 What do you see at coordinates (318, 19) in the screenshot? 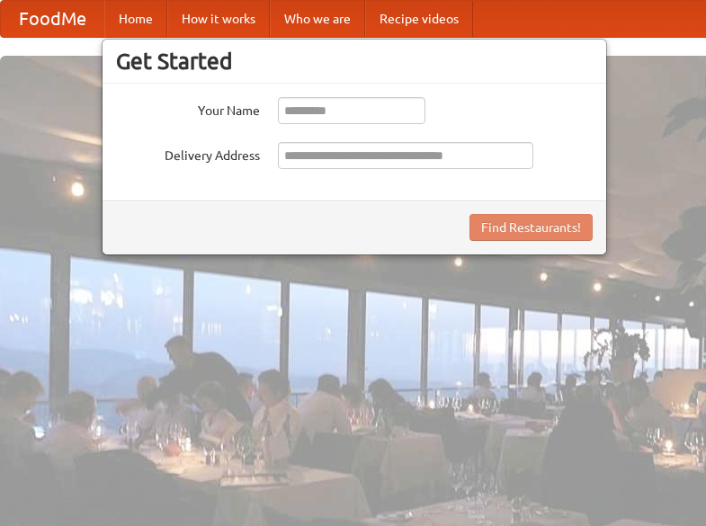
I see `a: Who we are` at bounding box center [318, 19].